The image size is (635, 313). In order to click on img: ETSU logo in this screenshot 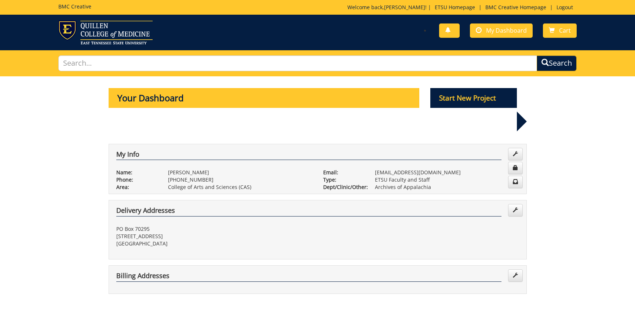, I will do `click(105, 32)`.